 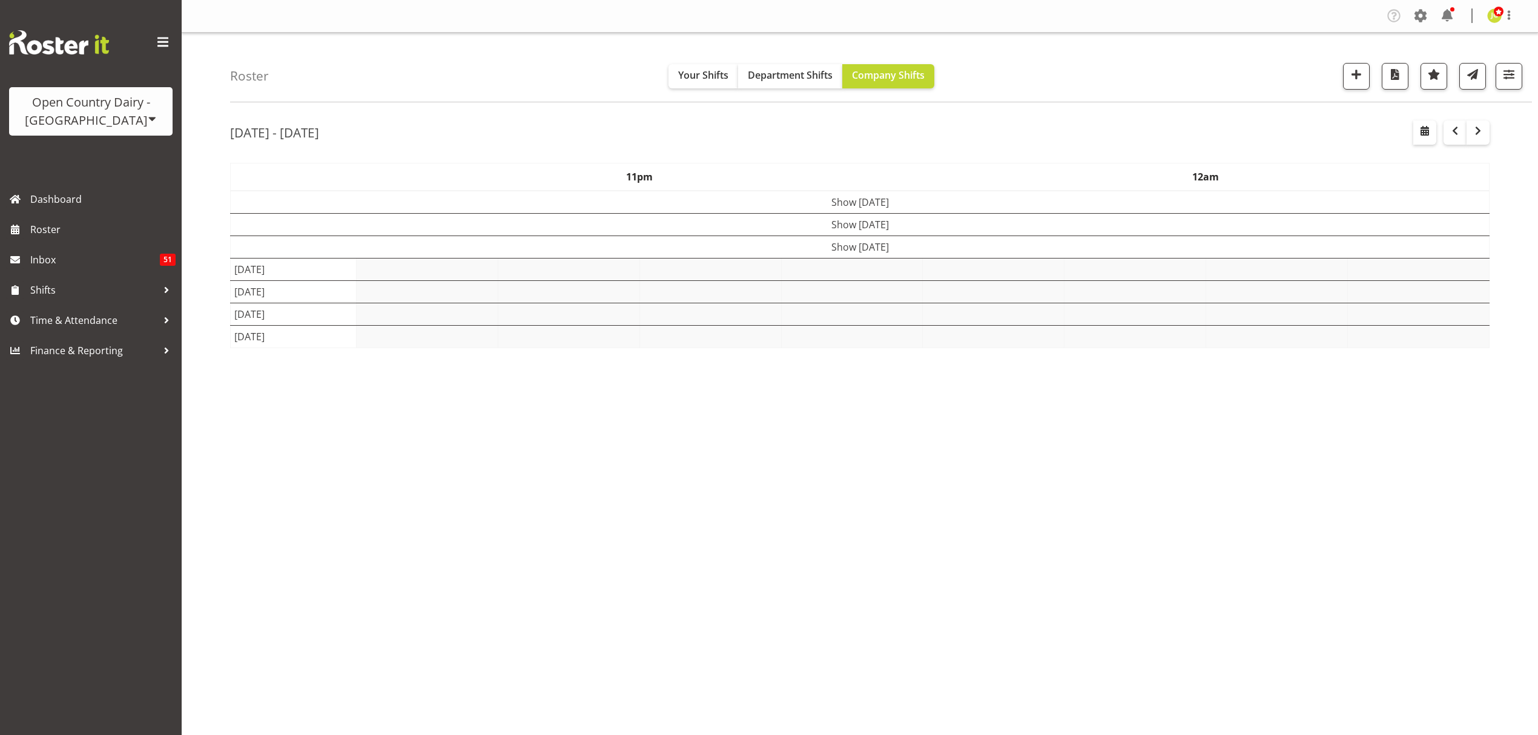 What do you see at coordinates (703, 76) in the screenshot?
I see `button: Your Shifts` at bounding box center [703, 76].